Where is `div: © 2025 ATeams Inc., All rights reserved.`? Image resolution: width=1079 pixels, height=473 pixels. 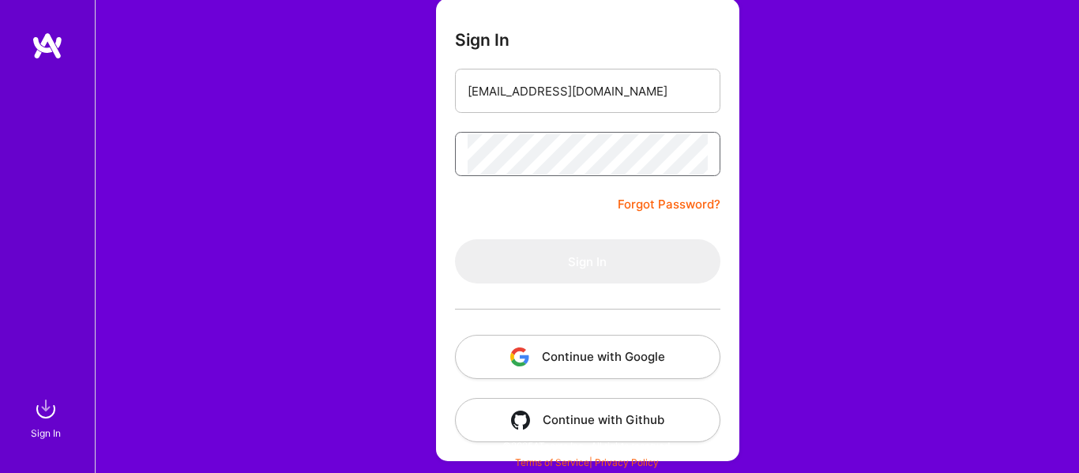 div: © 2025 ATeams Inc., All rights reserved. is located at coordinates (587, 446).